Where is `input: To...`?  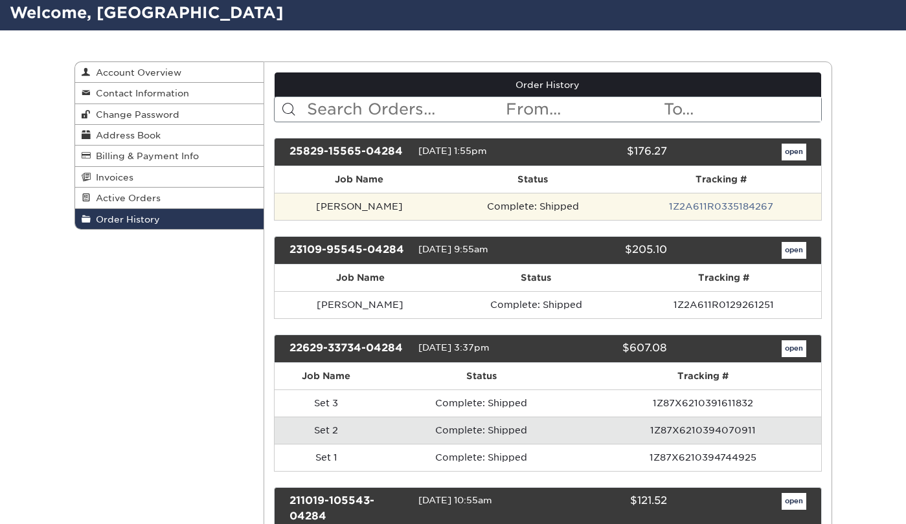 input: To... is located at coordinates (741, 109).